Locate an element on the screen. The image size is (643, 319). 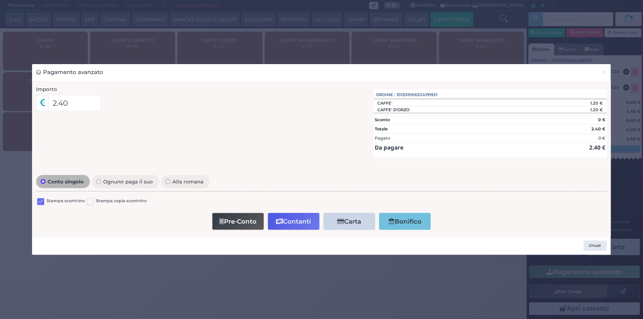
span: Ognuno paga il suo is located at coordinates (128, 182).